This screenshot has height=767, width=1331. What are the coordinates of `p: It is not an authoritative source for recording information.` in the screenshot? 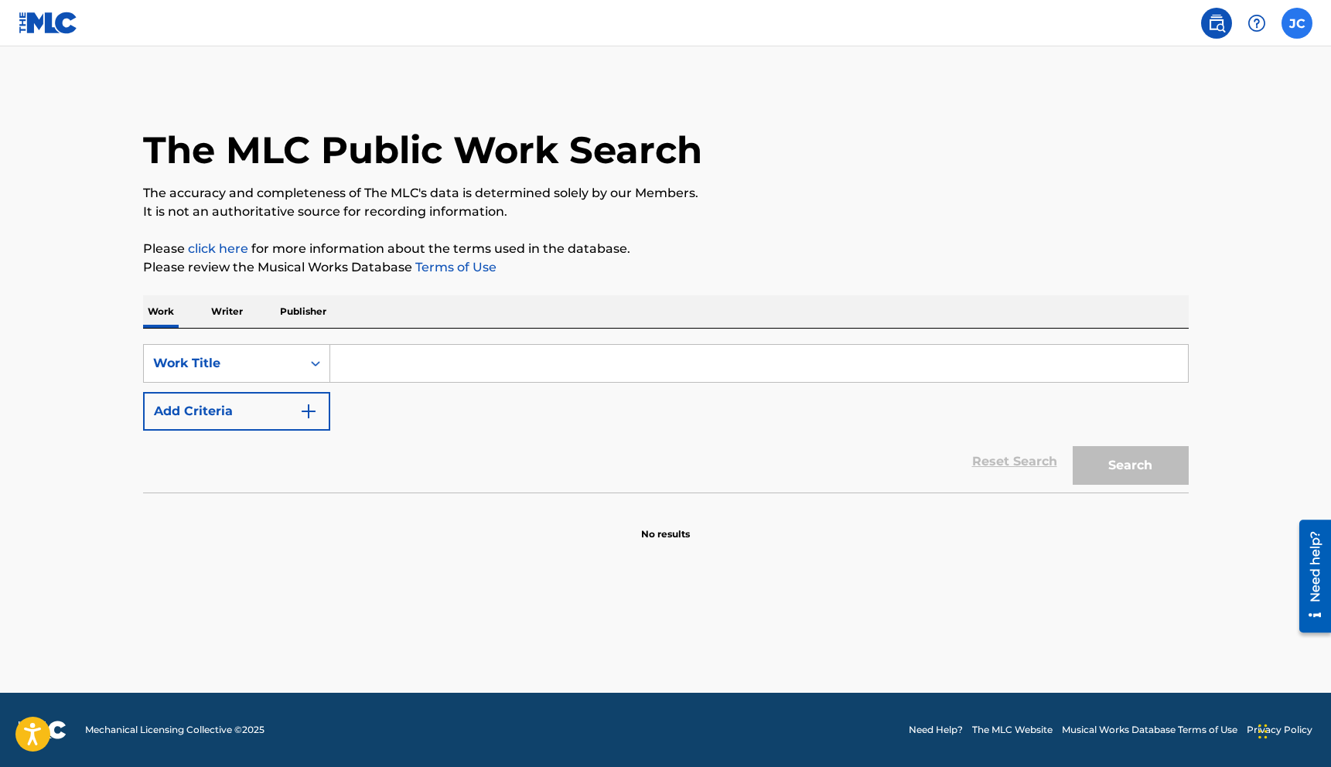 It's located at (666, 212).